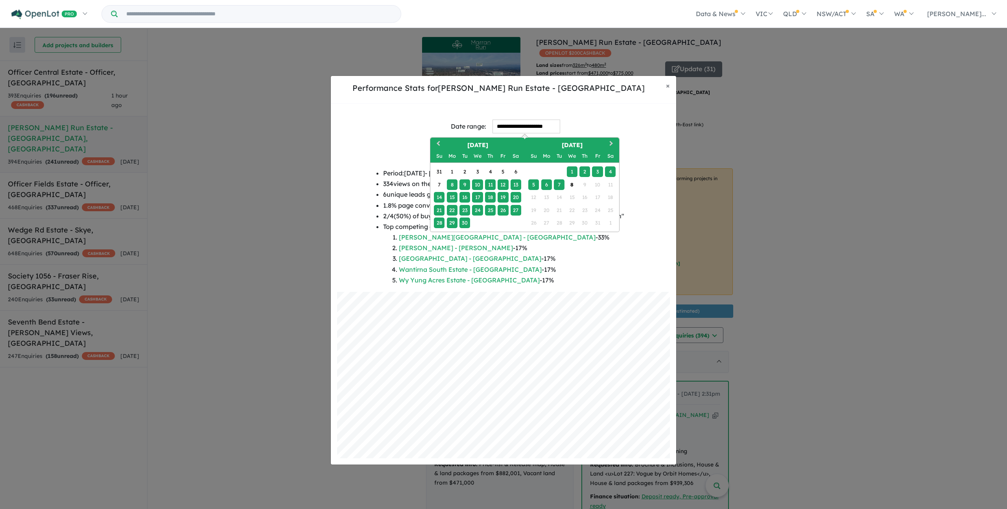 The height and width of the screenshot is (509, 1007). What do you see at coordinates (572, 223) in the screenshot?
I see `div: Not available Wednesday, October 29th, 2025` at bounding box center [572, 223].